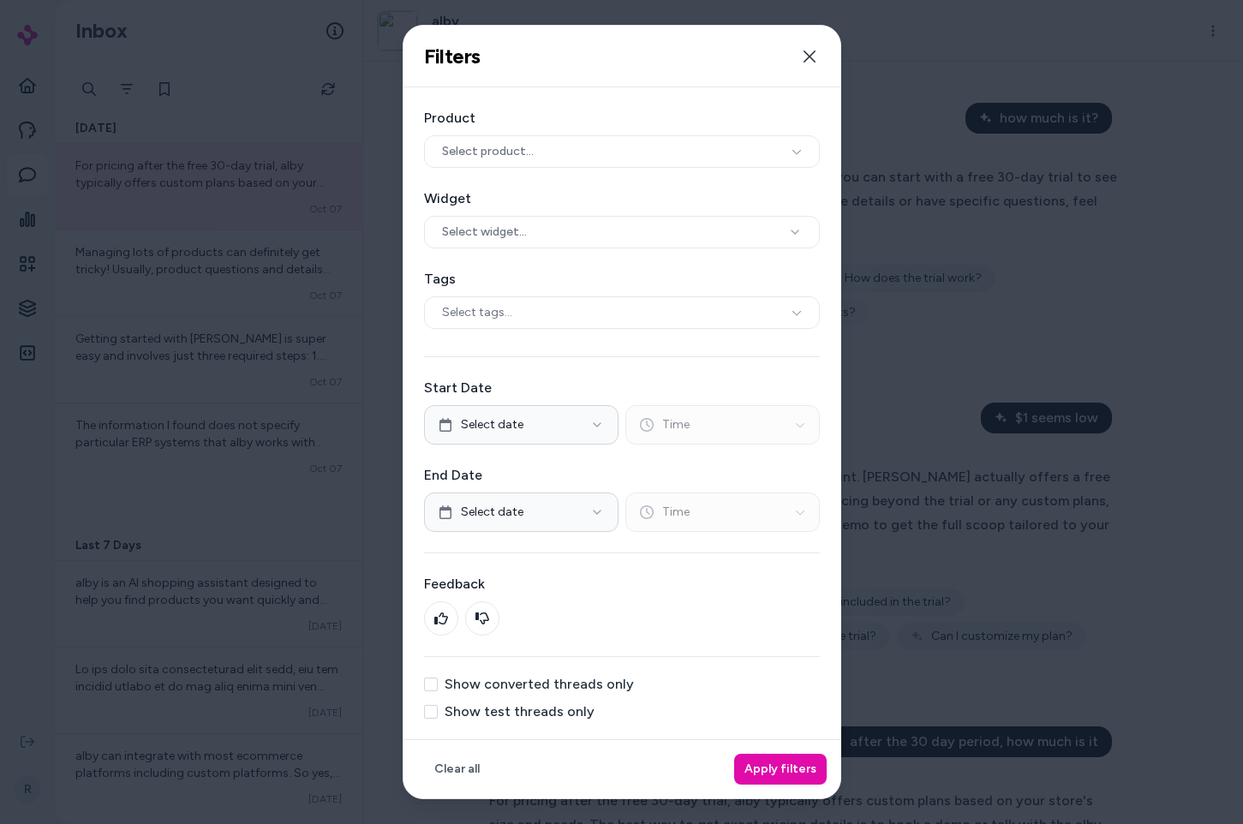 Image resolution: width=1243 pixels, height=824 pixels. I want to click on button: Apply filters, so click(780, 769).